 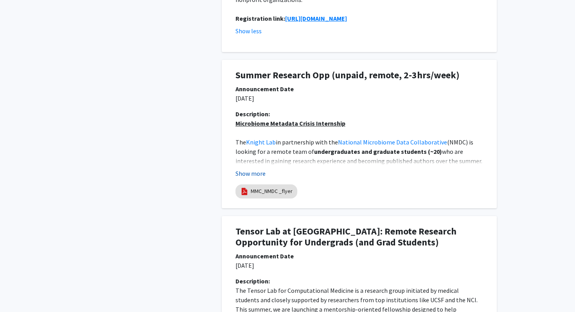 What do you see at coordinates (248, 31) in the screenshot?
I see `button: Show less` at bounding box center [248, 31].